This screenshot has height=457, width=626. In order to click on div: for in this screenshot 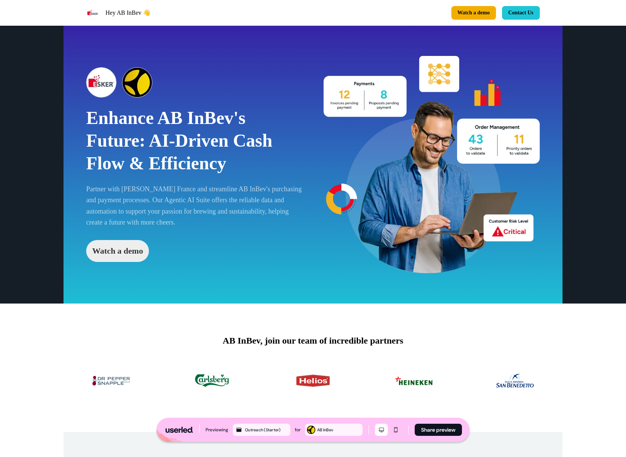, I will do `click(297, 429)`.